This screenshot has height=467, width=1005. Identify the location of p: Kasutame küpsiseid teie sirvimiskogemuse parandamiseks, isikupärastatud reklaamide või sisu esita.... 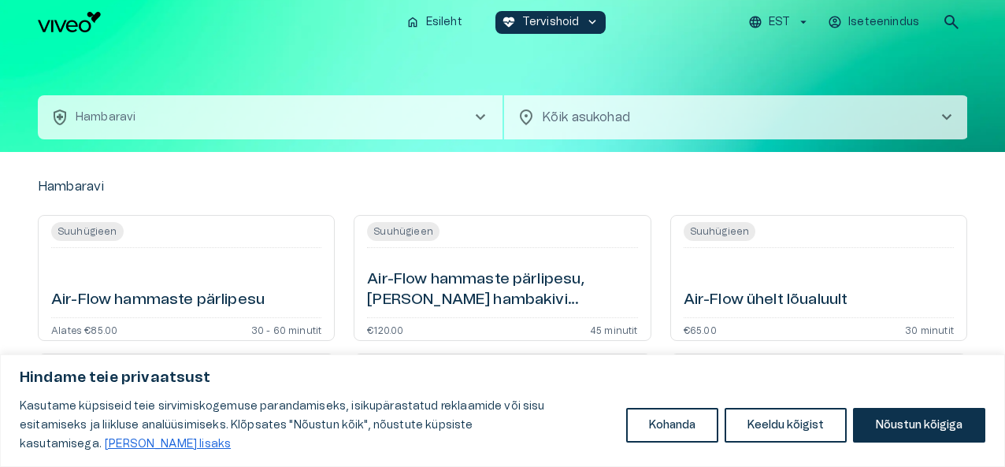
(317, 425).